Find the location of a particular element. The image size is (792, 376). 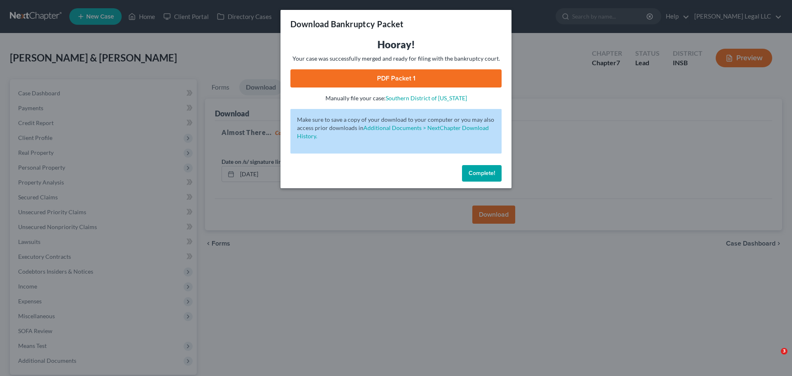

span: Complete! is located at coordinates (482, 173).